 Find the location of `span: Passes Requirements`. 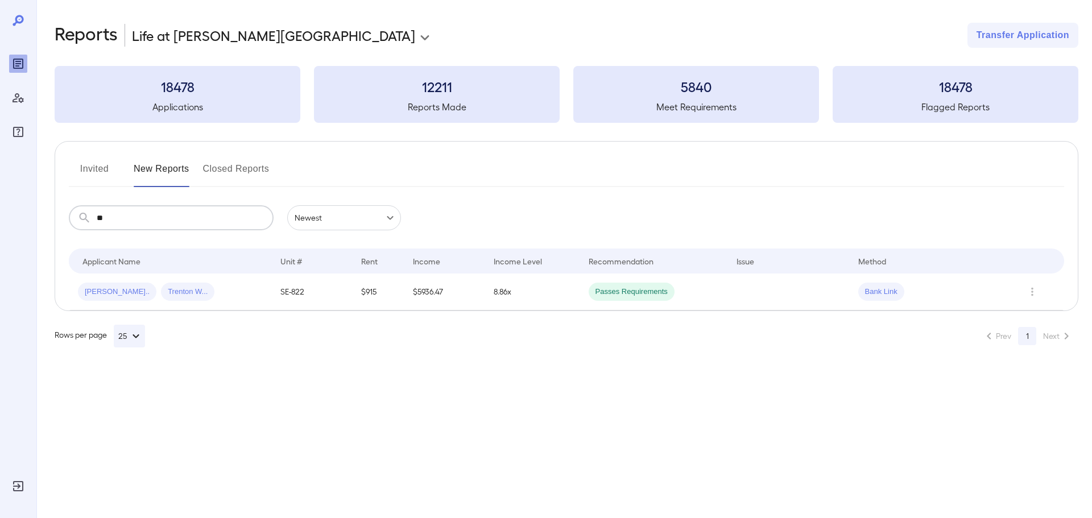

span: Passes Requirements is located at coordinates (631, 292).